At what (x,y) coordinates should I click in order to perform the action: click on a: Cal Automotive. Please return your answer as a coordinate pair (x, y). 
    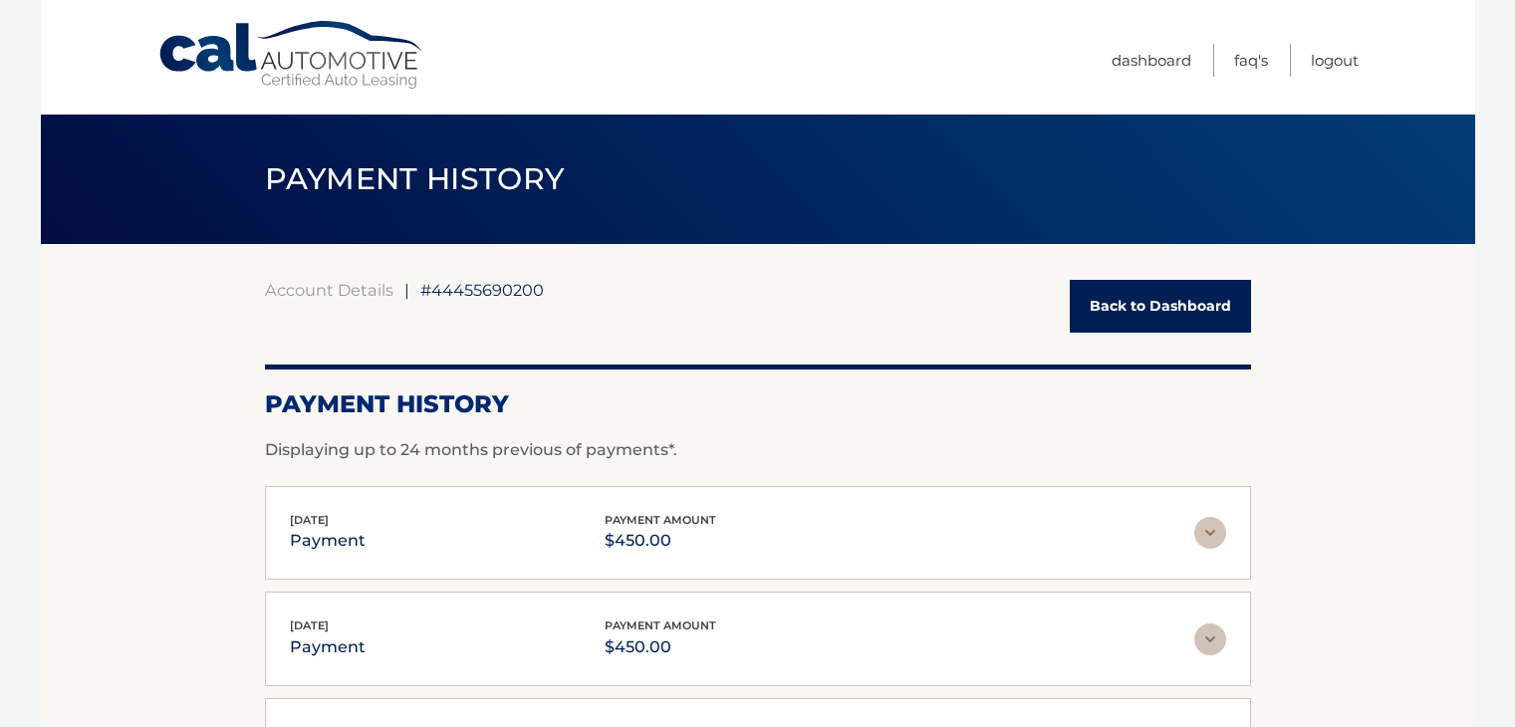
    Looking at the image, I should click on (292, 55).